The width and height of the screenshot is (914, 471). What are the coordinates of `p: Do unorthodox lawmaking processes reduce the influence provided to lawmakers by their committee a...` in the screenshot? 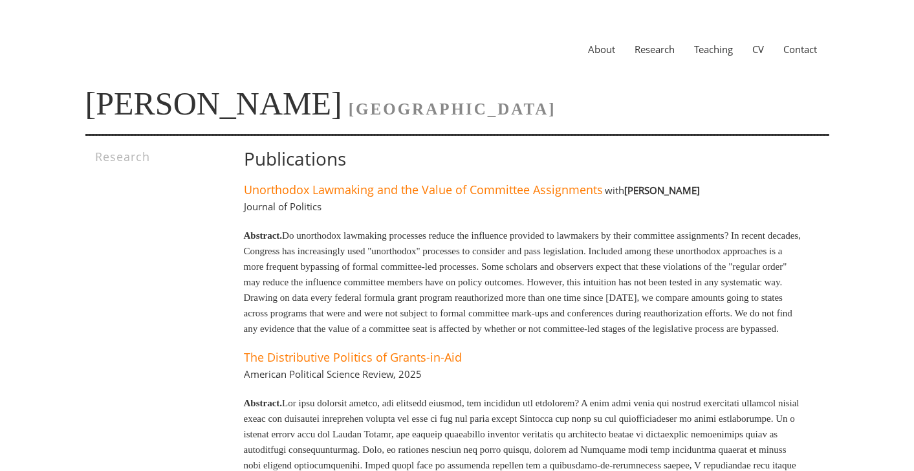 It's located at (523, 282).